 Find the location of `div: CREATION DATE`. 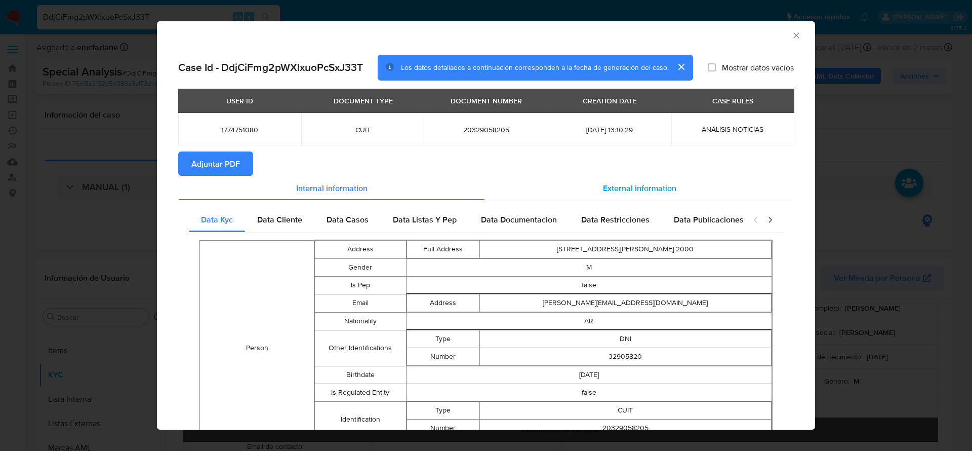

div: CREATION DATE is located at coordinates (610, 101).